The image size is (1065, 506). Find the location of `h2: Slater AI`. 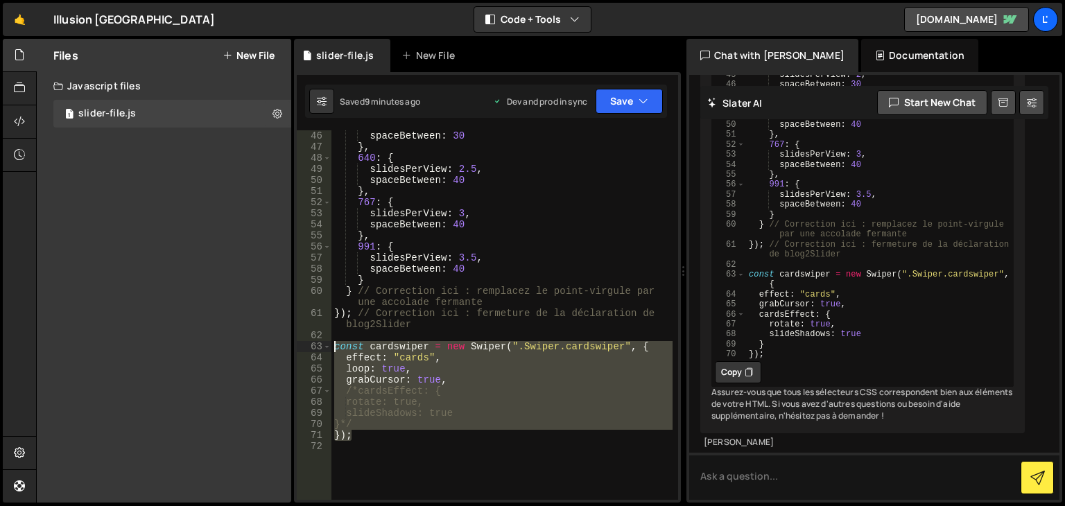

h2: Slater AI is located at coordinates (735, 103).